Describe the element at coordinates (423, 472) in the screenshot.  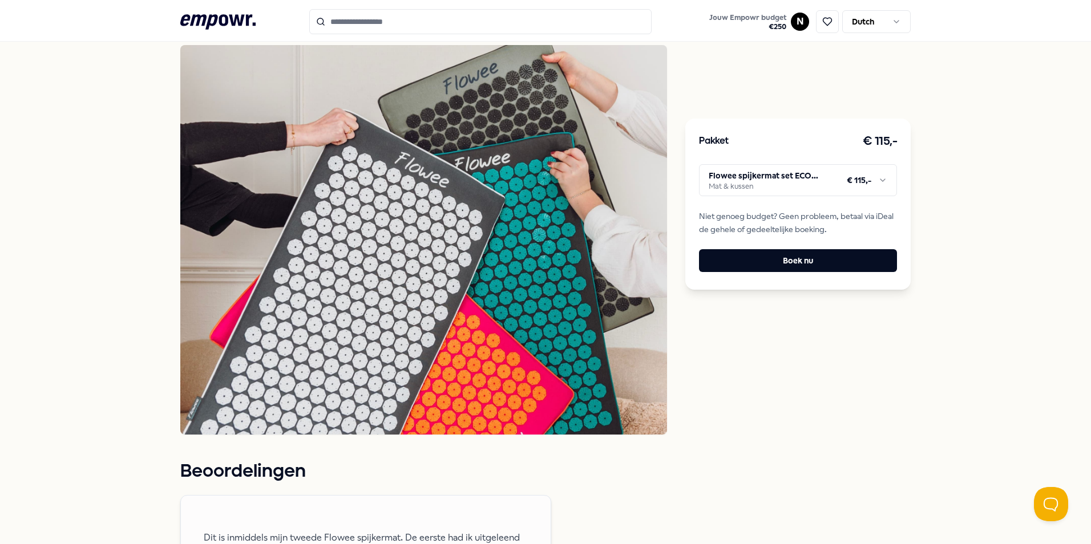
I see `h1: Beoordelingen` at that location.